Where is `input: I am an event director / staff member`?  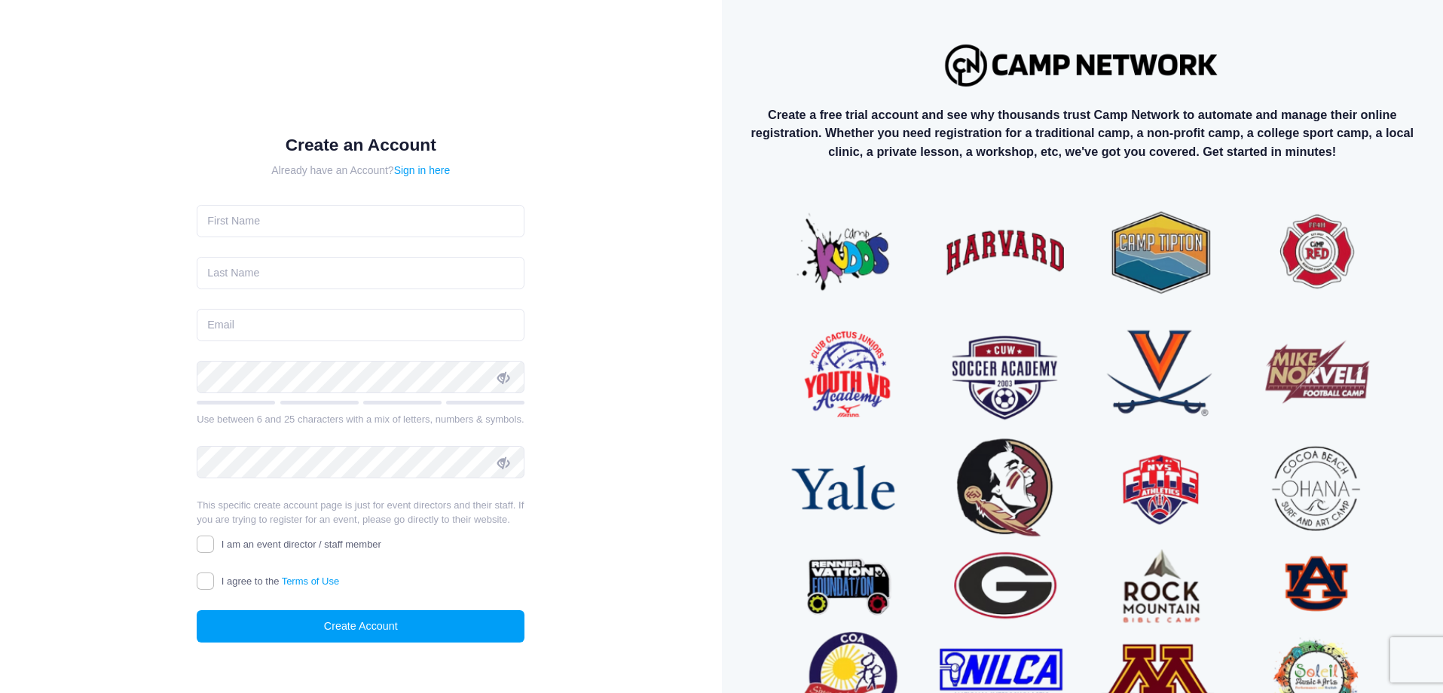
input: I am an event director / staff member is located at coordinates (205, 544).